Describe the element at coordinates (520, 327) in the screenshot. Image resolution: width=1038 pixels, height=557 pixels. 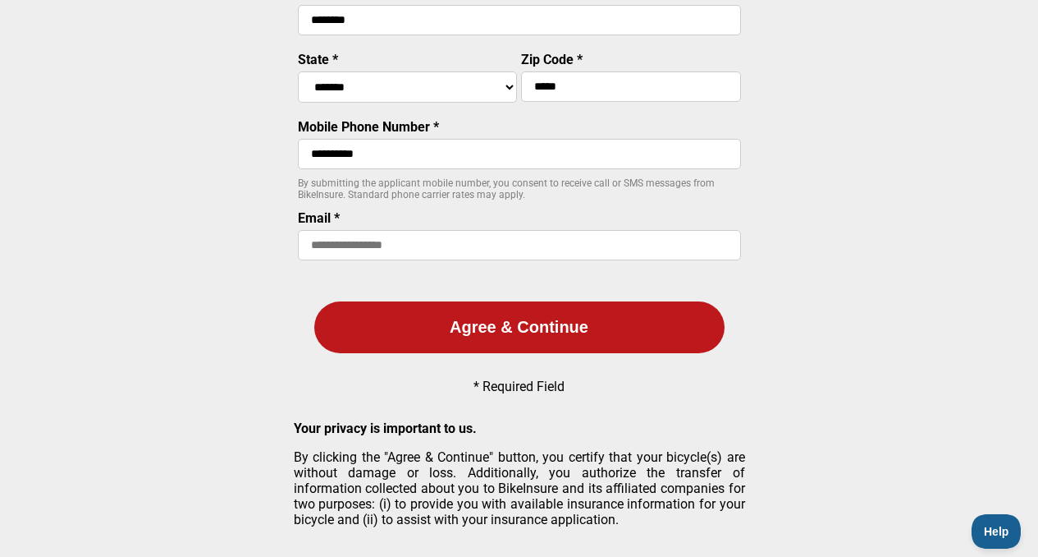
I see `button: Agree & Continue` at that location.